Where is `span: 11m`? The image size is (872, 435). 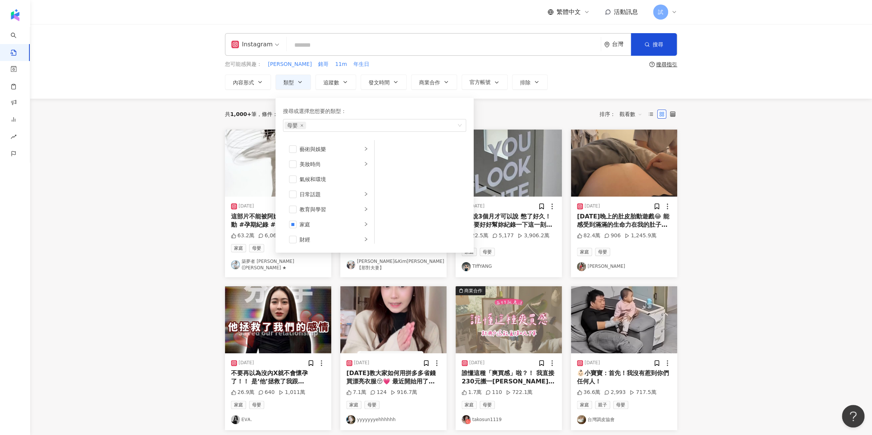
span: 11m is located at coordinates (341, 64).